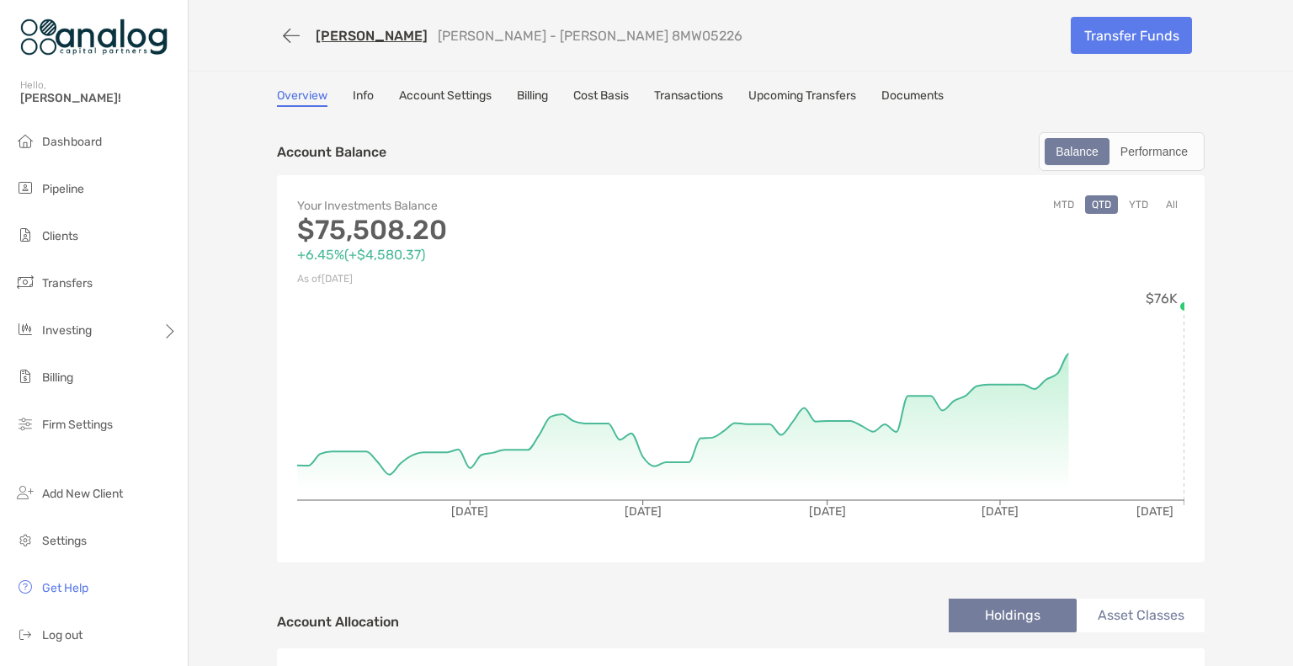  Describe the element at coordinates (25, 329) in the screenshot. I see `img: investing icon` at that location.